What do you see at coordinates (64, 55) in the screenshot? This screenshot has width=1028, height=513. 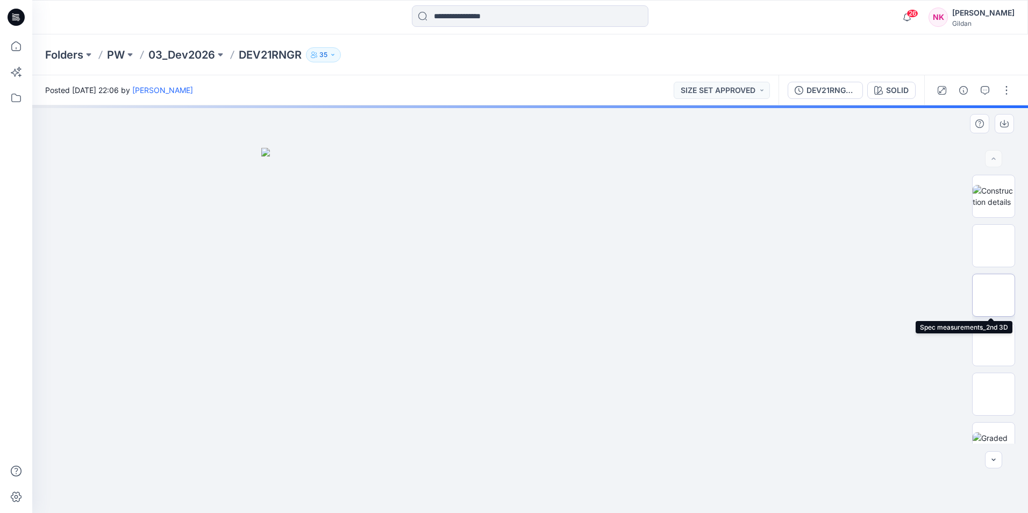 I see `a: Folders` at bounding box center [64, 55].